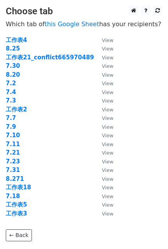 The width and height of the screenshot is (168, 249). Describe the element at coordinates (11, 83) in the screenshot. I see `a: 7.2` at that location.